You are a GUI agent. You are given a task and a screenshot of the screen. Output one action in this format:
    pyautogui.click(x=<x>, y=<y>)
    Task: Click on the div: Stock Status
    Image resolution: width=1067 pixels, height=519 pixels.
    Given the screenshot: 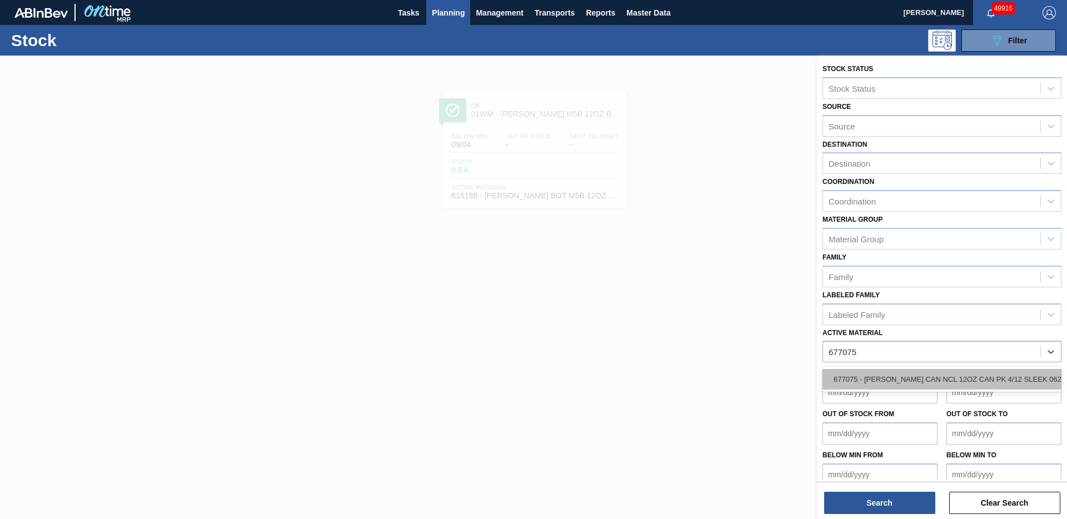 What is the action you would take?
    pyautogui.click(x=852, y=88)
    